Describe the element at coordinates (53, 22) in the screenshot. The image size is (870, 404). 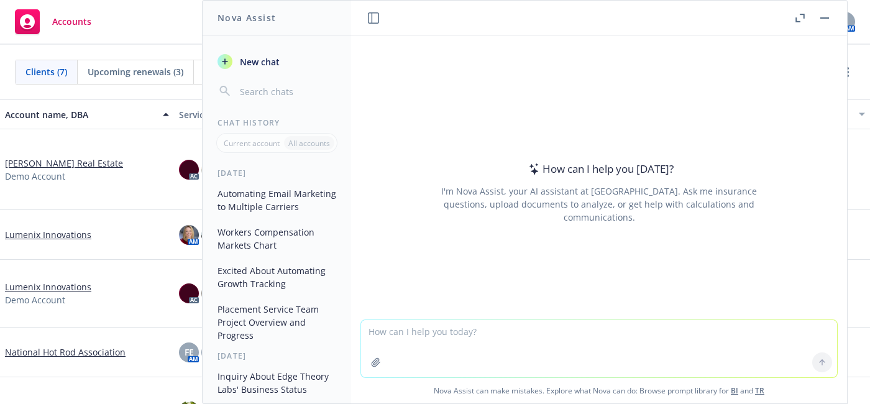
I see `a: Accounts` at that location.